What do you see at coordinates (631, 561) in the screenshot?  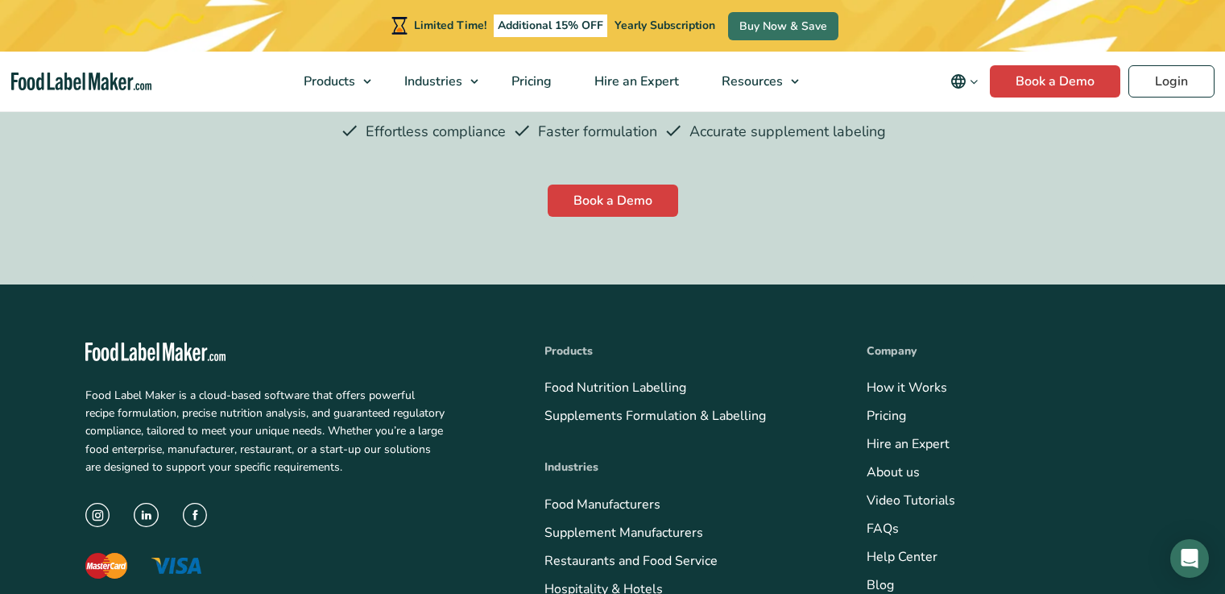 I see `a: Restaurants and Food Service` at bounding box center [631, 561].